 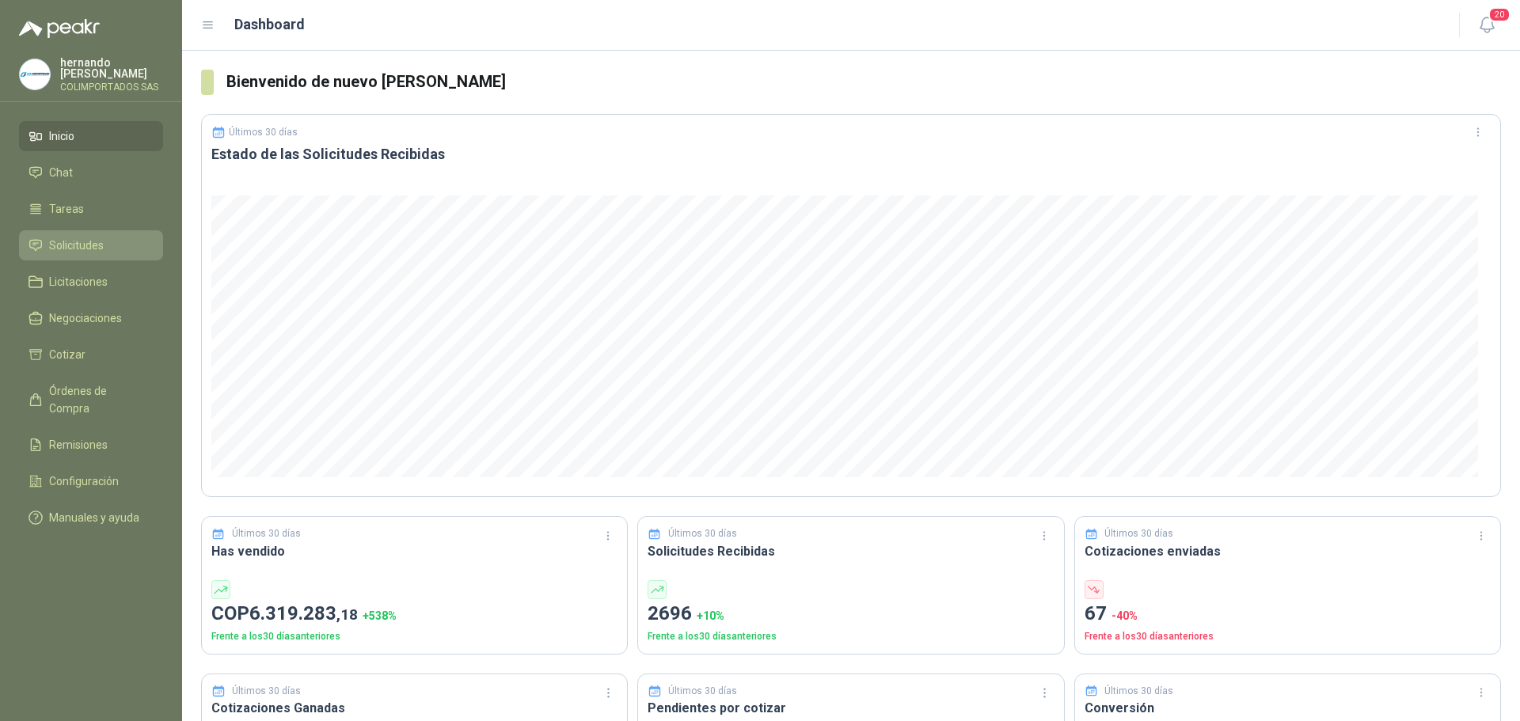 What do you see at coordinates (91, 518) in the screenshot?
I see `a: Manuales y ayuda` at bounding box center [91, 518].